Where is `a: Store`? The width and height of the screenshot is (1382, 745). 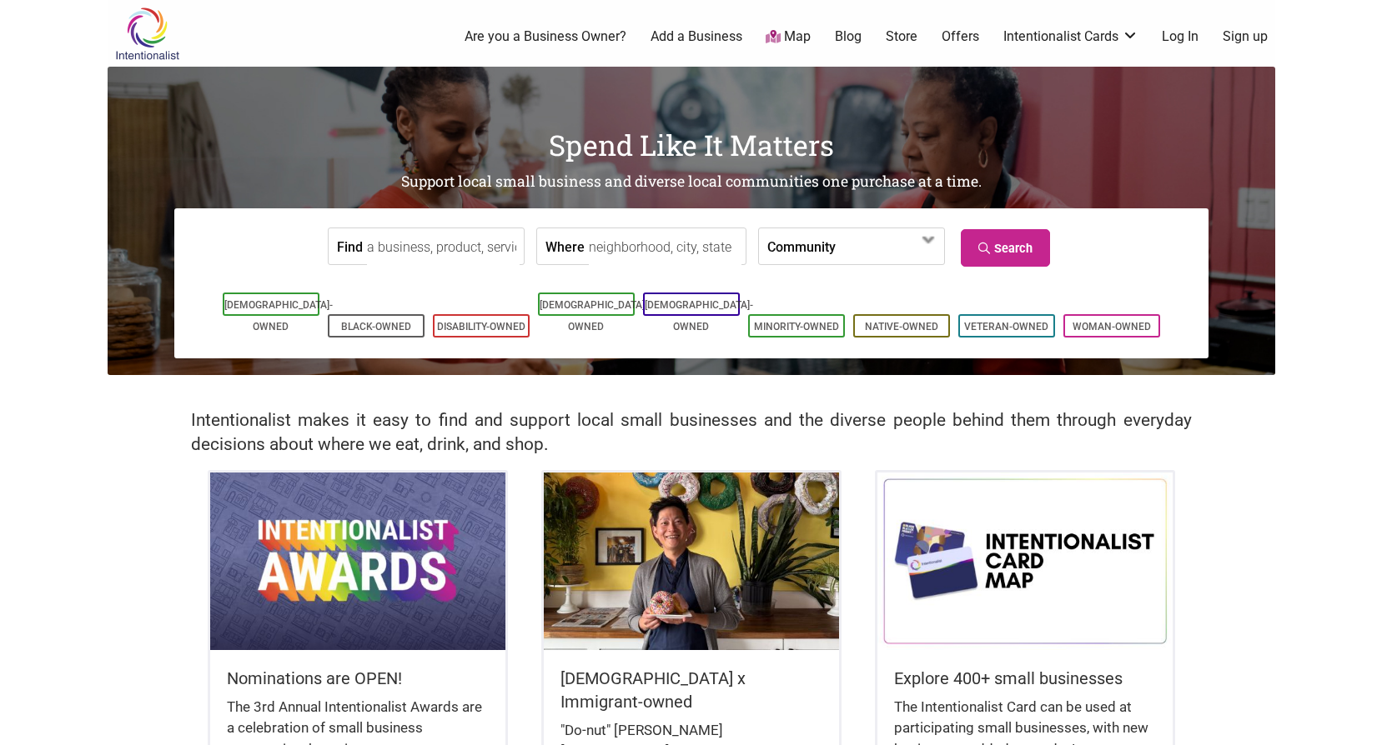 a: Store is located at coordinates (901, 37).